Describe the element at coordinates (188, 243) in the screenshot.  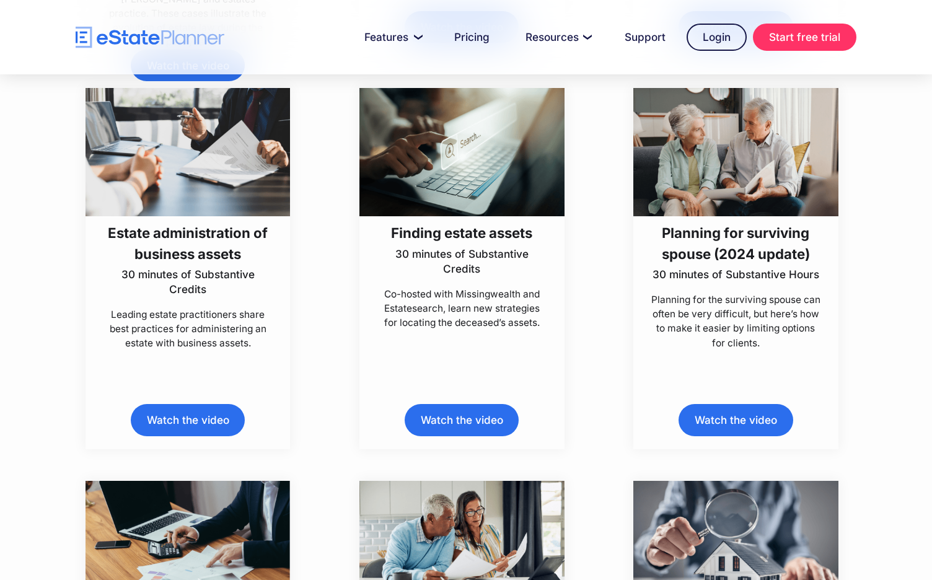
I see `h3: Estate administration of business assets` at that location.